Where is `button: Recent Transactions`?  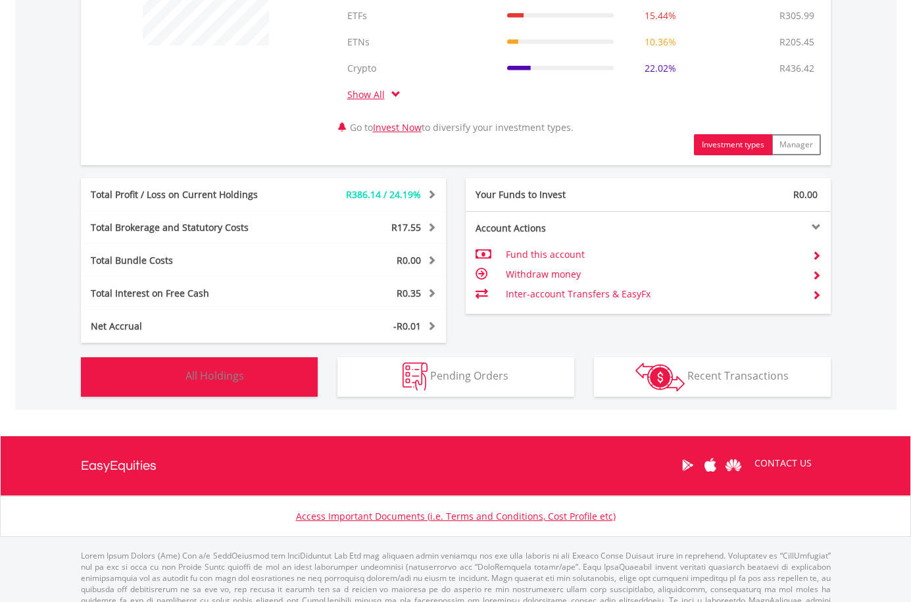 button: Recent Transactions is located at coordinates (712, 377).